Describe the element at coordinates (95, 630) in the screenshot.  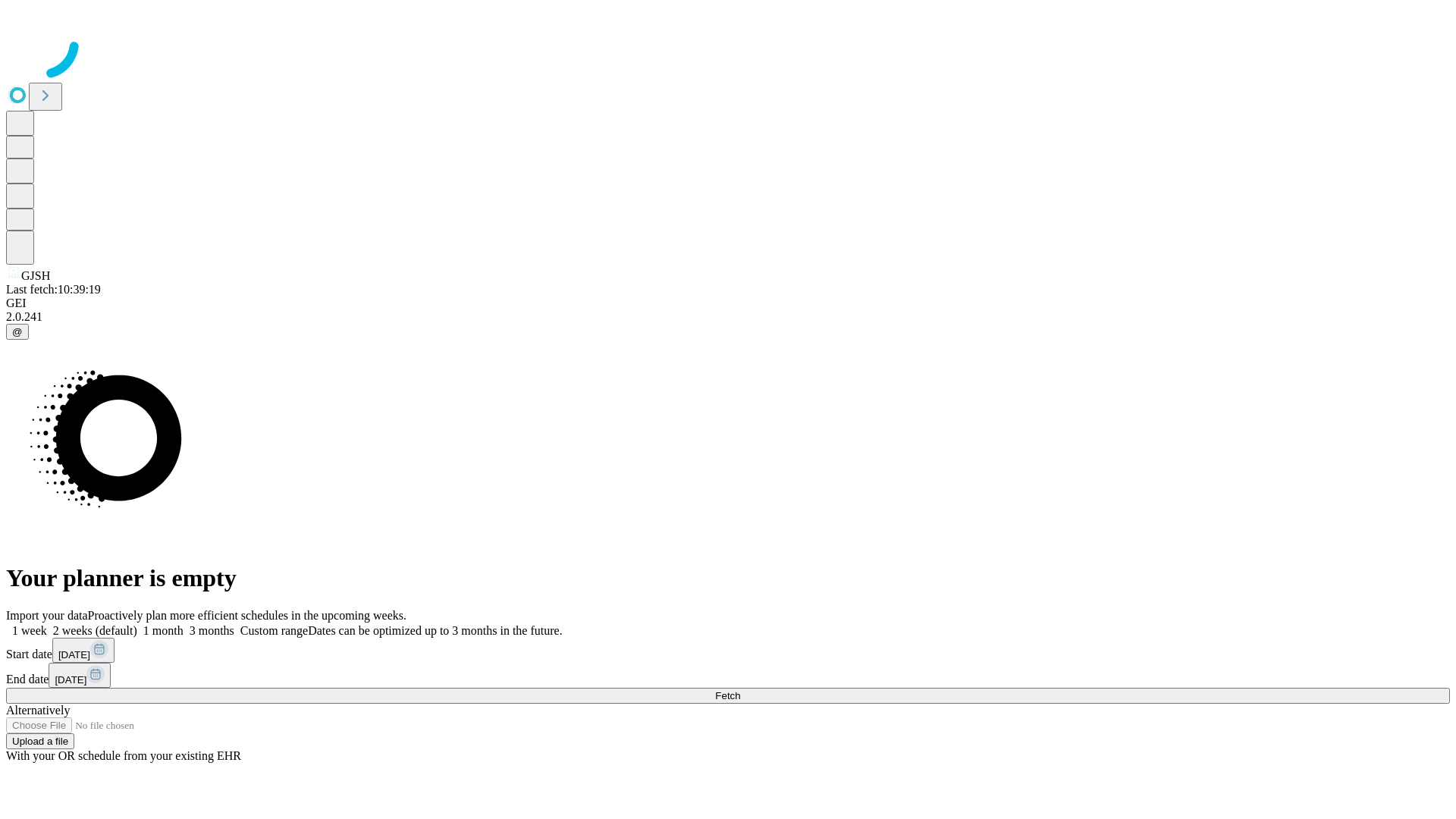
I see `span: 2 weeks (default)` at that location.